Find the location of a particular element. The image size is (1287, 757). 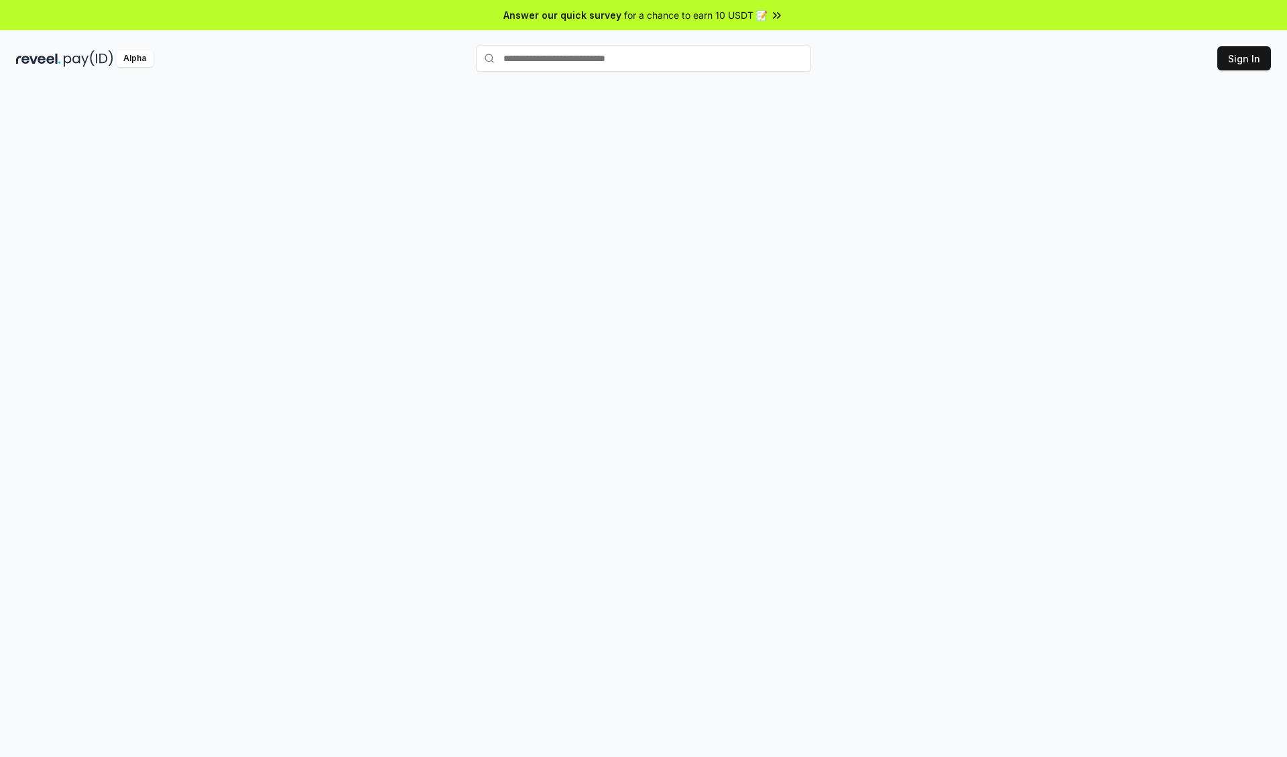

span: for a chance to earn 10 USDT 📝 is located at coordinates (696, 15).